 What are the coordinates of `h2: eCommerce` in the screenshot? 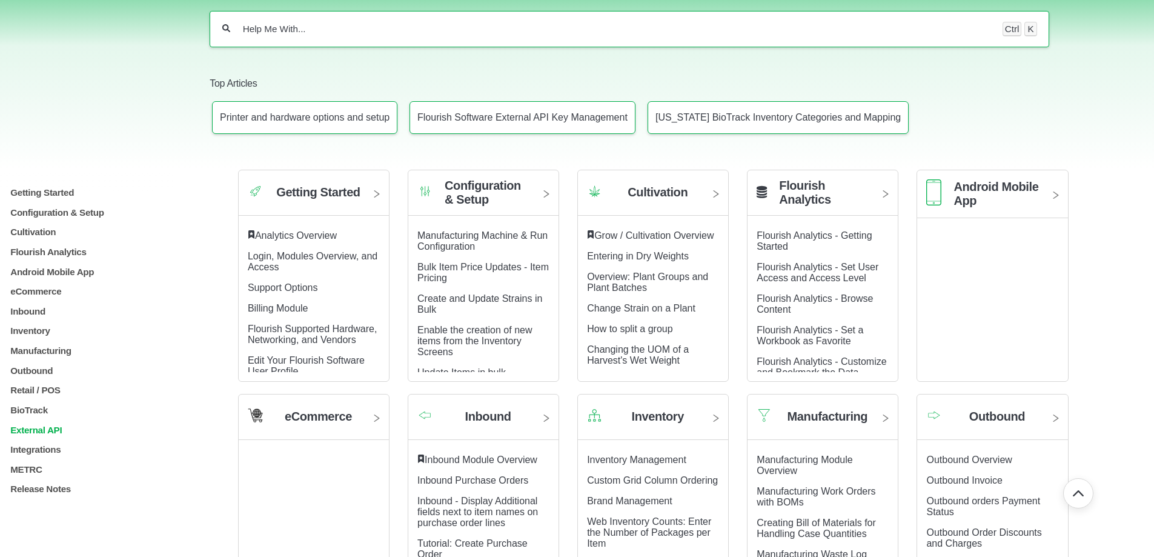 It's located at (318, 416).